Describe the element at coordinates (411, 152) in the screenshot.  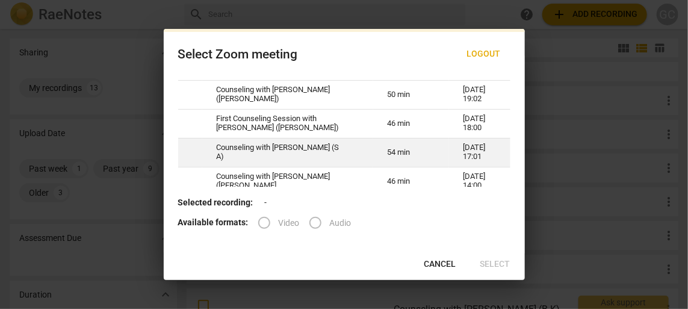
I see `td: 54 min` at that location.